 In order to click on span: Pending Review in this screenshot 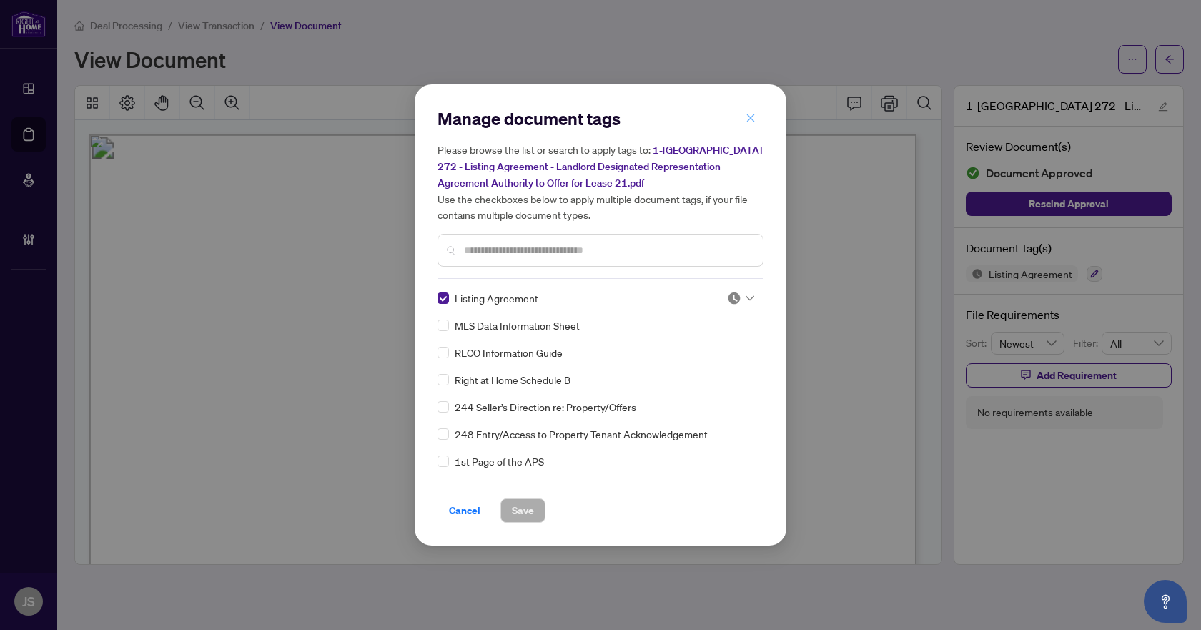, I will do `click(741, 298)`.